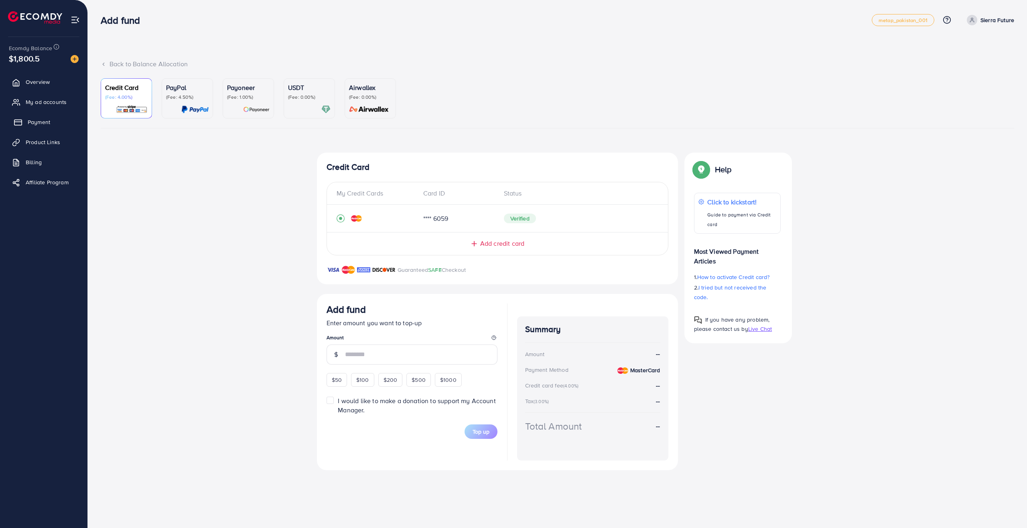 The width and height of the screenshot is (1027, 528). What do you see at coordinates (741, 219) in the screenshot?
I see `p: Guide to payment via Credit card` at bounding box center [741, 219].